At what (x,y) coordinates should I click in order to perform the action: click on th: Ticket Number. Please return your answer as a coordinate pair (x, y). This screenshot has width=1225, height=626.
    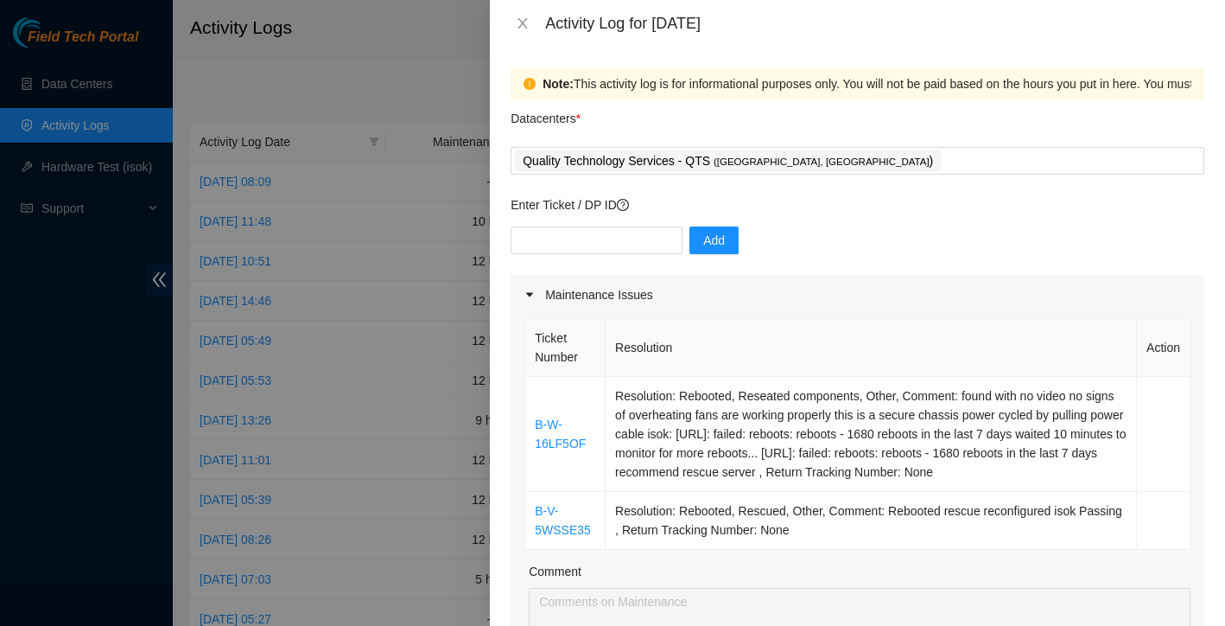
    Looking at the image, I should click on (565, 347).